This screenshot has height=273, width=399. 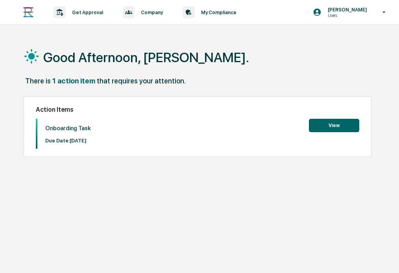 What do you see at coordinates (86, 12) in the screenshot?
I see `p: Get Approval` at bounding box center [86, 12].